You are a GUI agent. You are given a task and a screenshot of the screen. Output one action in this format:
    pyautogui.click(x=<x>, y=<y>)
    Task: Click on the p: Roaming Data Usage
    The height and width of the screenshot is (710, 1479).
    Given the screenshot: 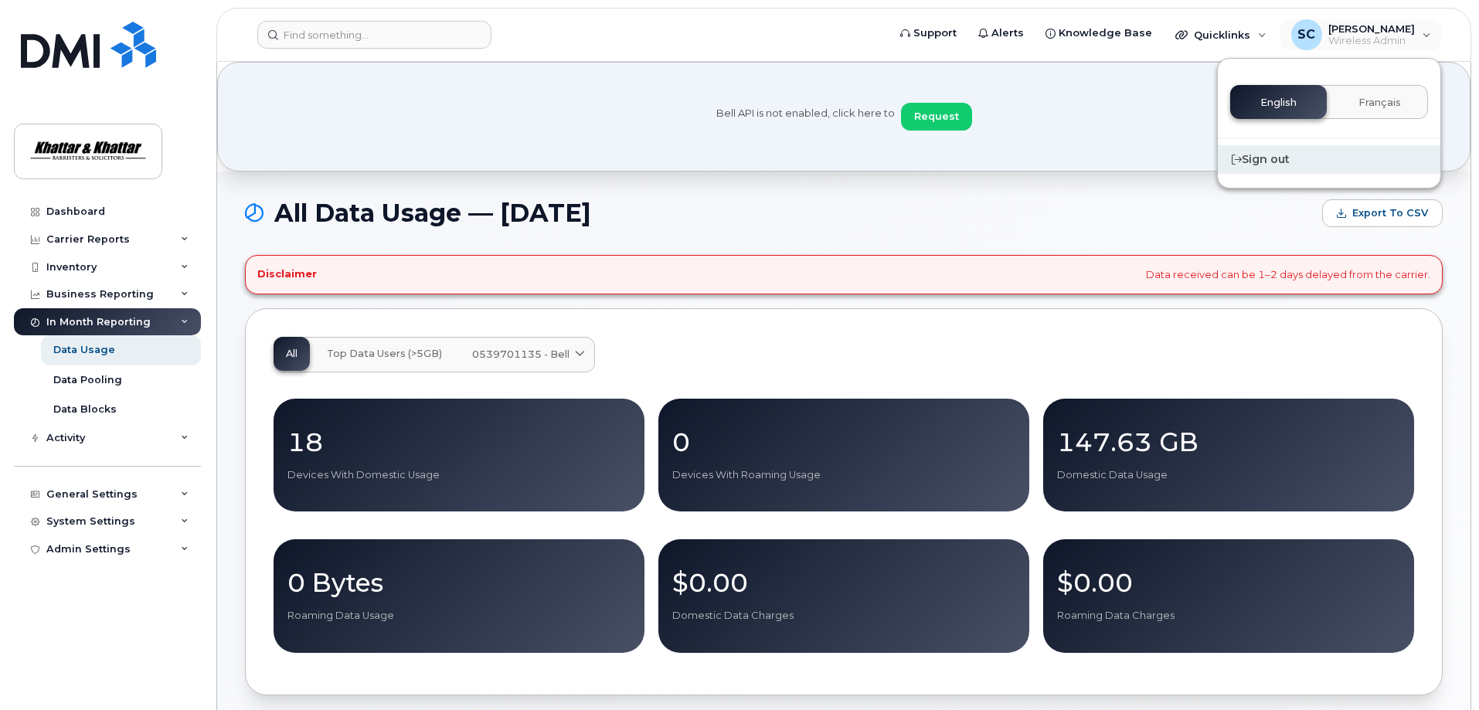 What is the action you would take?
    pyautogui.click(x=459, y=616)
    